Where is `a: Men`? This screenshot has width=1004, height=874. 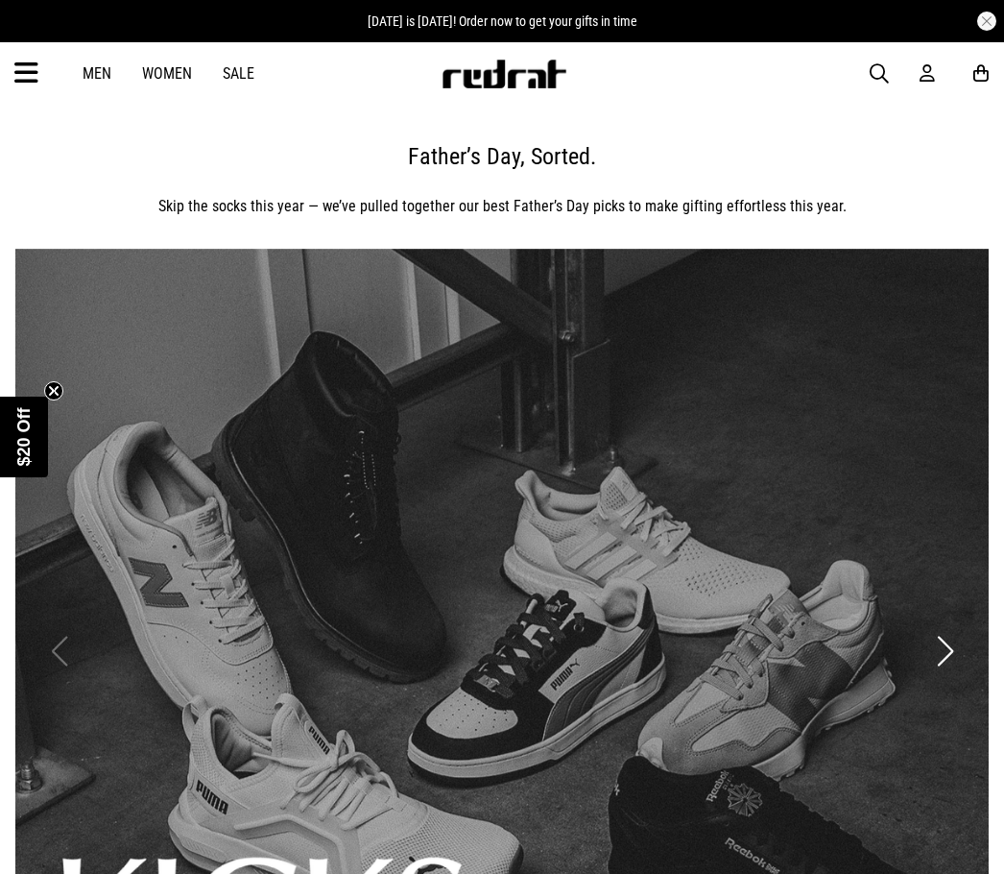
a: Men is located at coordinates (97, 73).